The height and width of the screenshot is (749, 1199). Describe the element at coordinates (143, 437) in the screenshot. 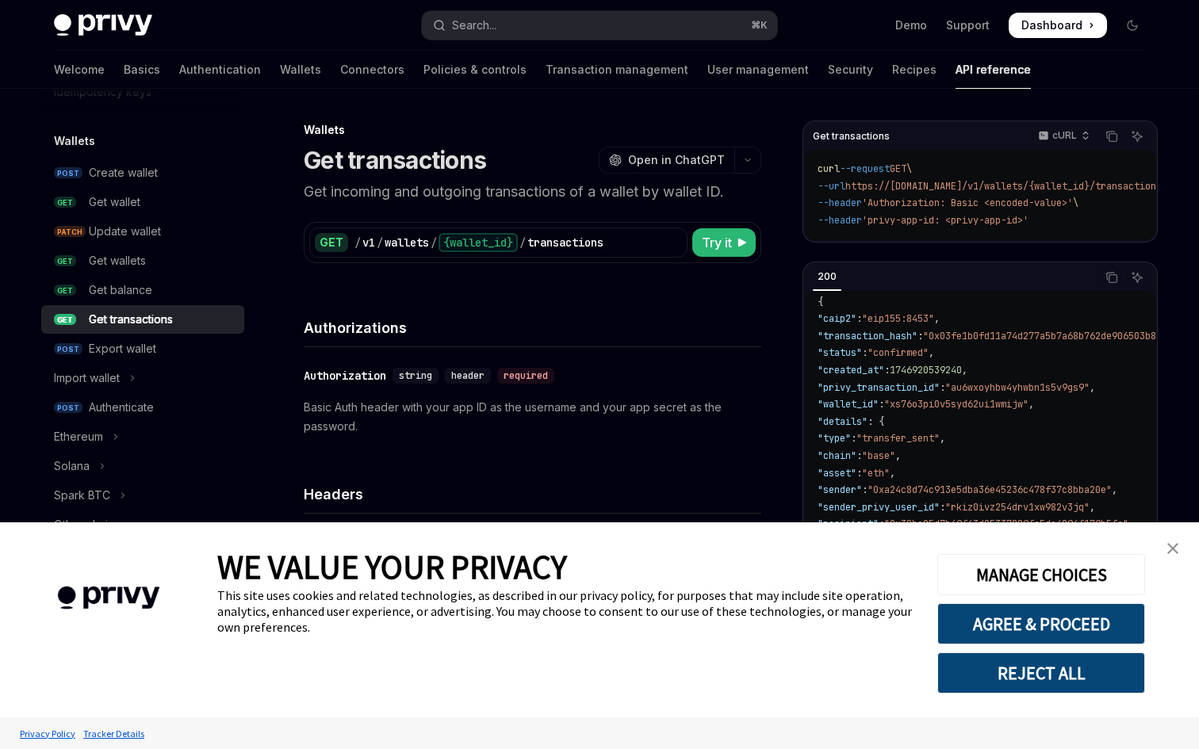

I see `button: Toggle Ethereum section` at that location.